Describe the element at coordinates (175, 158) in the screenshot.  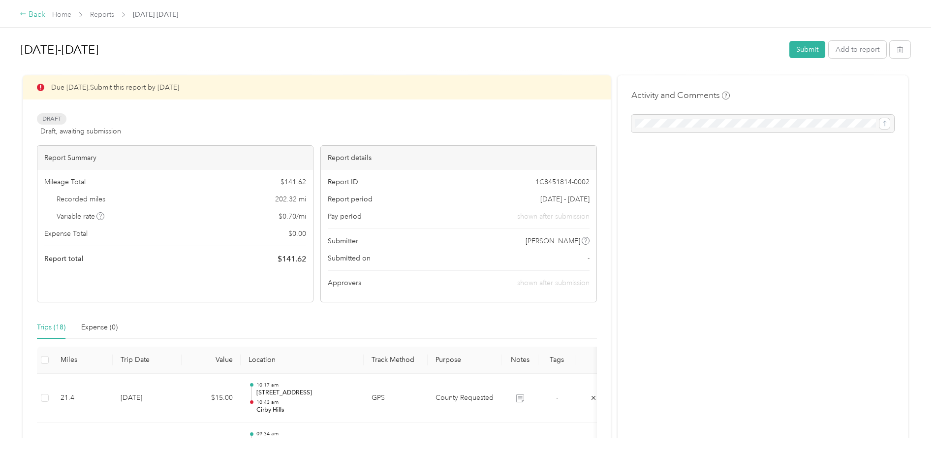
I see `div: Report Summary` at that location.